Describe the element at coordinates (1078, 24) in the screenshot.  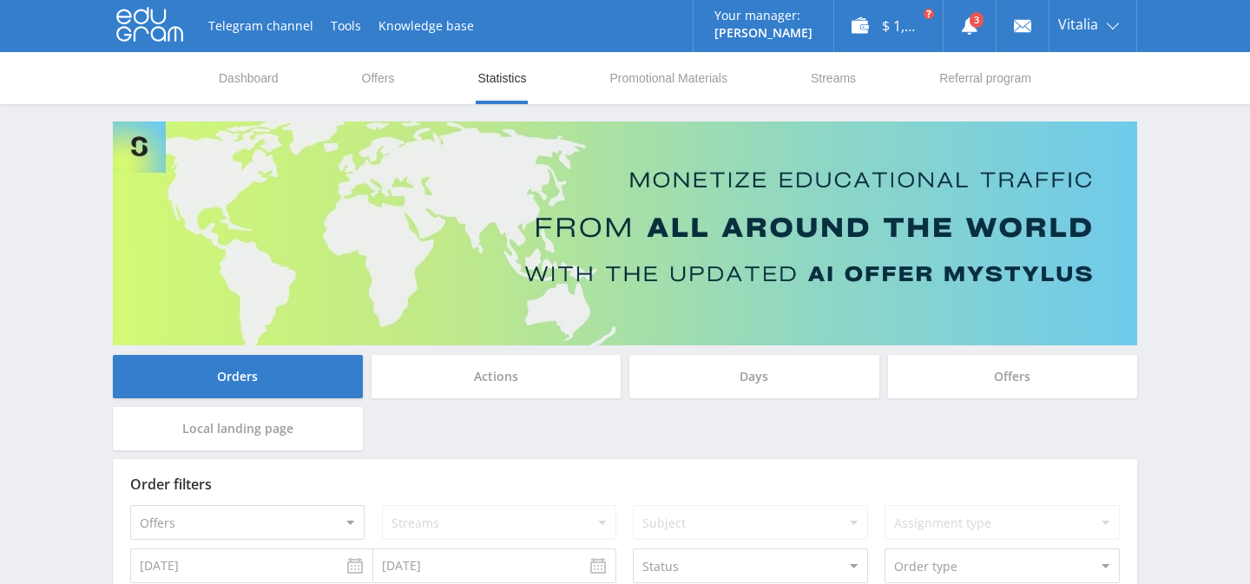
I see `span: Vitalia` at that location.